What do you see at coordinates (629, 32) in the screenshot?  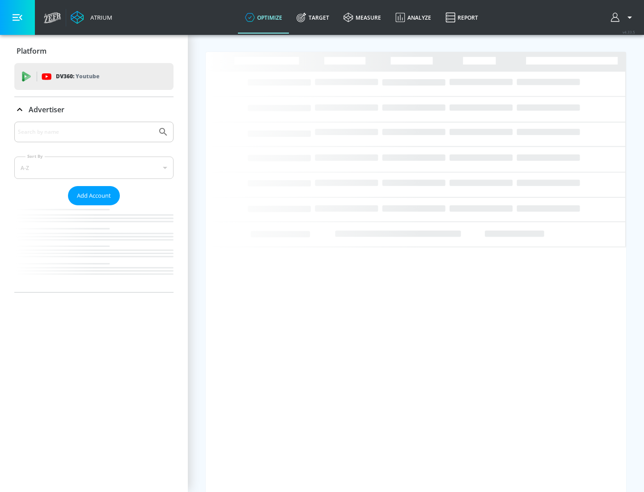 I see `span: v 4.33.5` at bounding box center [629, 32].